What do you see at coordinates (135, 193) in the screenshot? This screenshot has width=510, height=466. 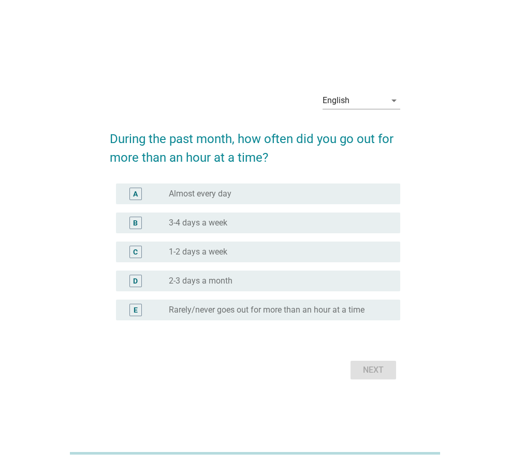 I see `div: A` at bounding box center [135, 193].